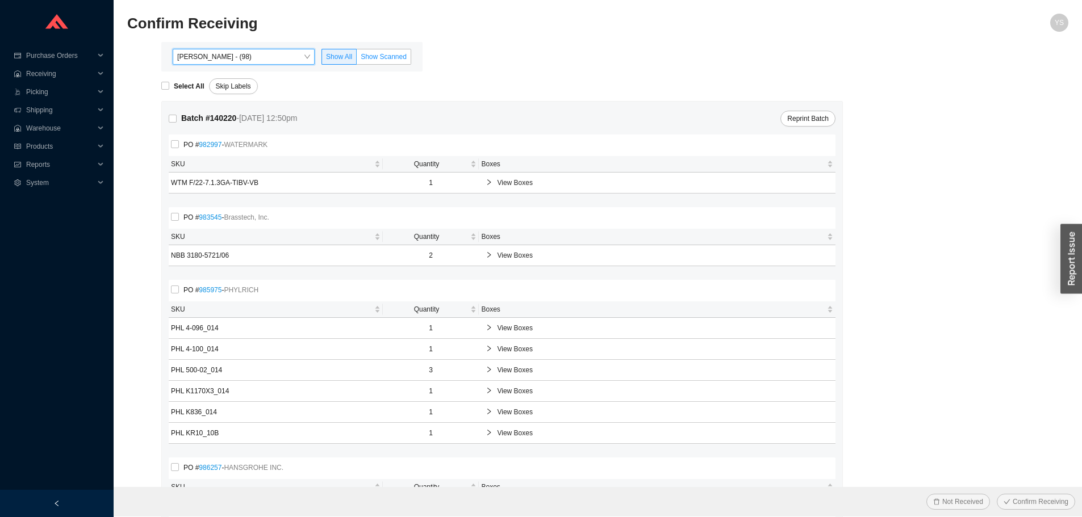 The height and width of the screenshot is (517, 1082). What do you see at coordinates (60, 165) in the screenshot?
I see `span: Reports` at bounding box center [60, 165].